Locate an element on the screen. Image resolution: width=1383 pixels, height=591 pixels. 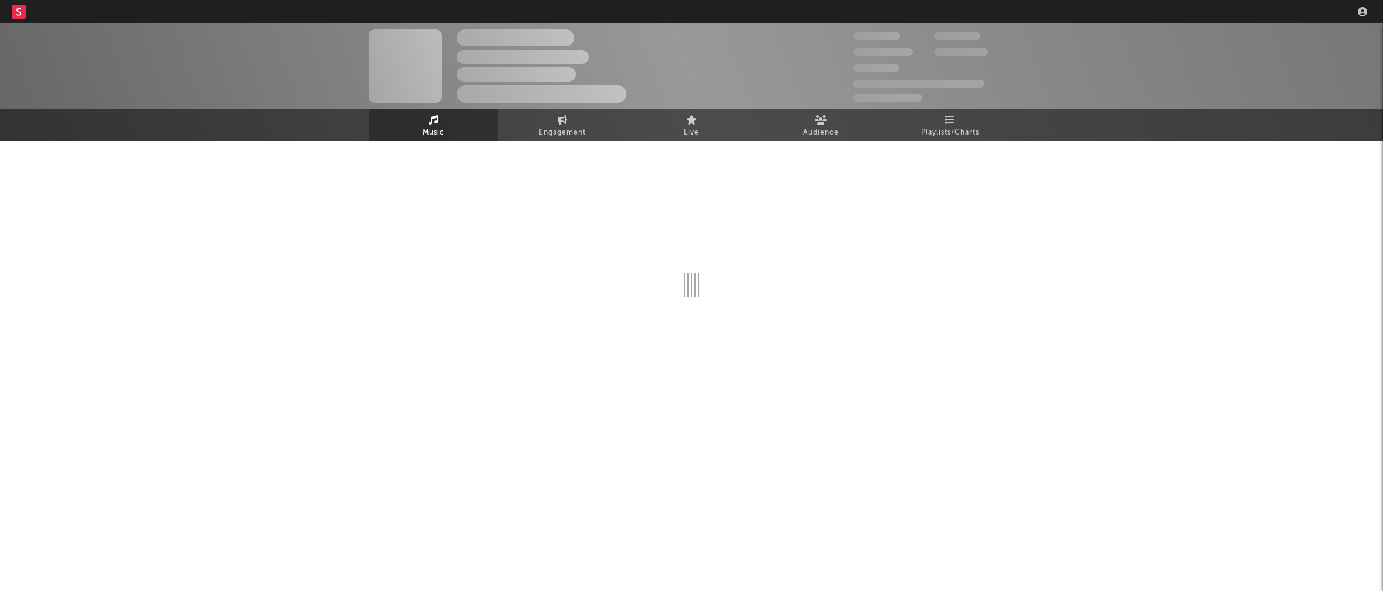
span: 50,000,000 is located at coordinates (883, 52).